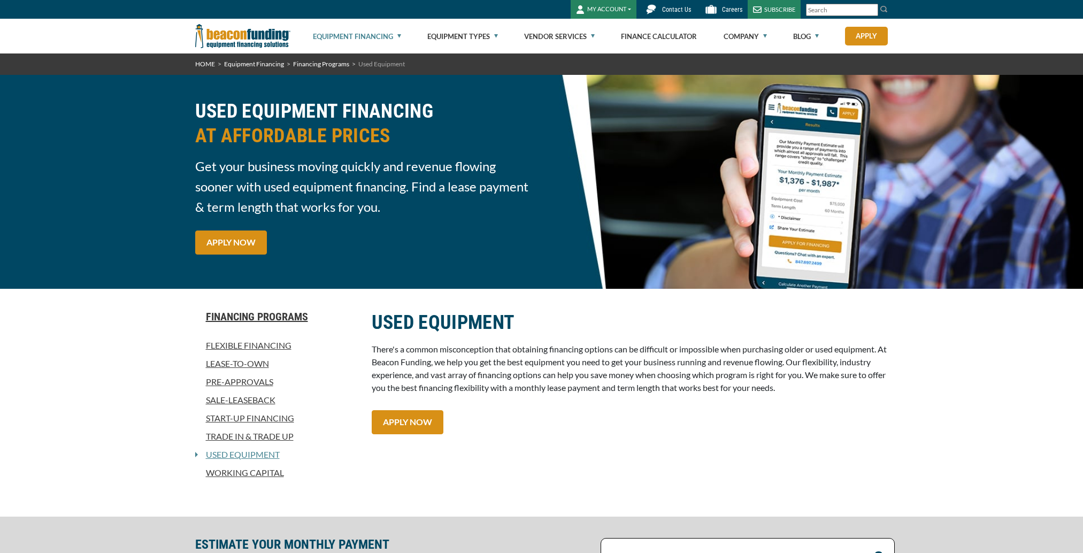 This screenshot has height=553, width=1083. I want to click on h2: USED EQUIPMENT FINANCING, so click(365, 124).